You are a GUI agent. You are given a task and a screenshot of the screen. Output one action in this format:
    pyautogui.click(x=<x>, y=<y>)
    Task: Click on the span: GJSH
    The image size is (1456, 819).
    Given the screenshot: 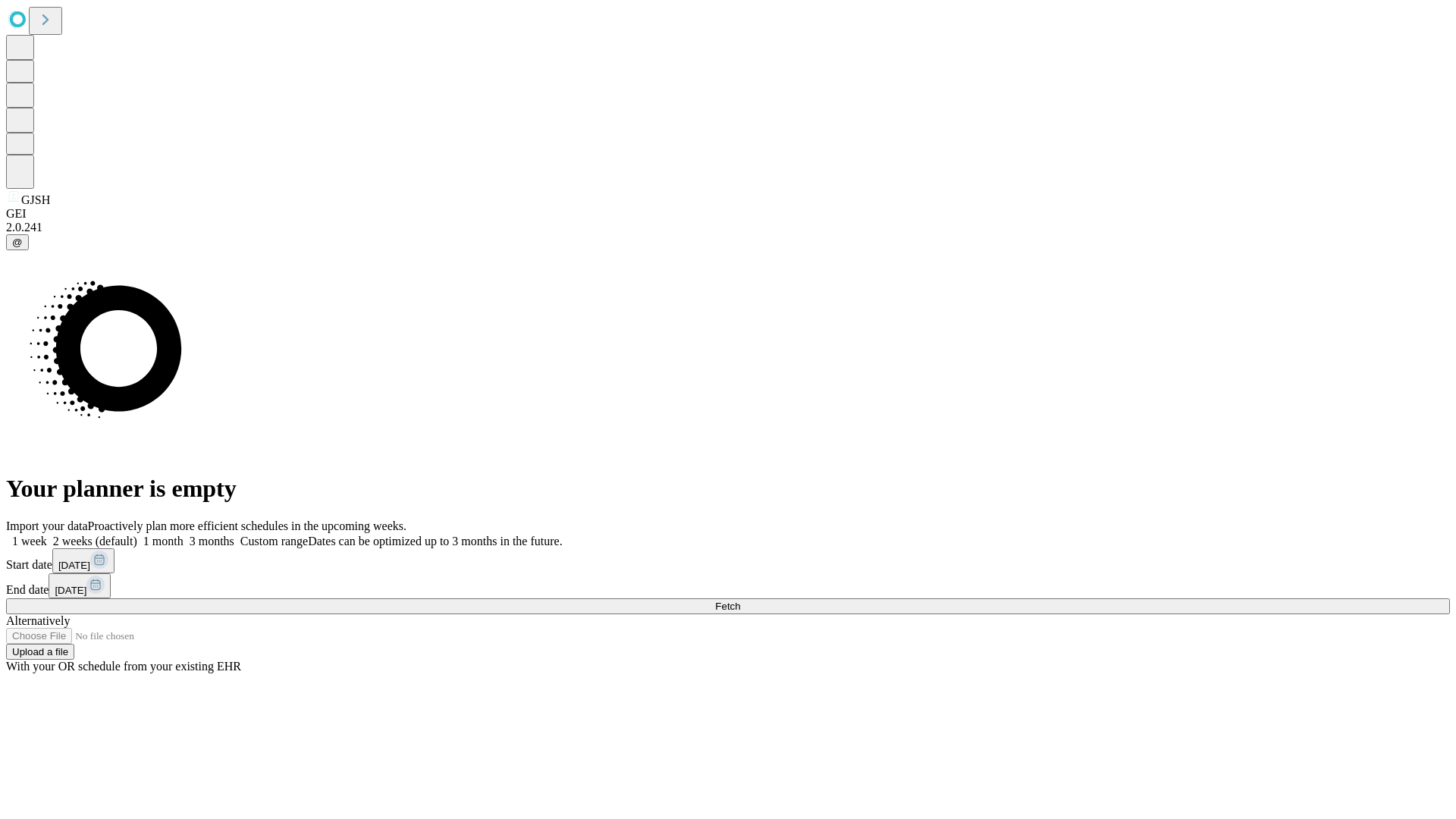 What is the action you would take?
    pyautogui.click(x=36, y=200)
    